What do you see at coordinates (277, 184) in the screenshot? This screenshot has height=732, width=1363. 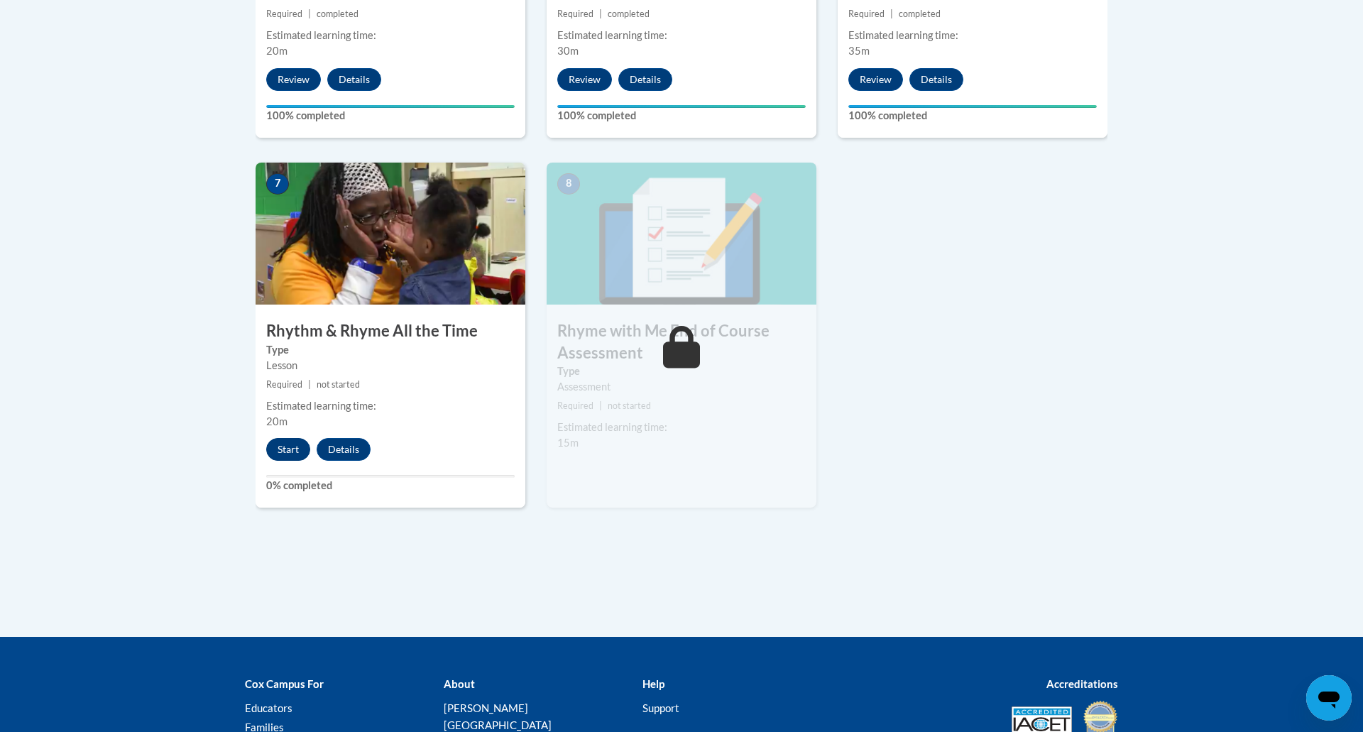 I see `span: 7` at bounding box center [277, 184].